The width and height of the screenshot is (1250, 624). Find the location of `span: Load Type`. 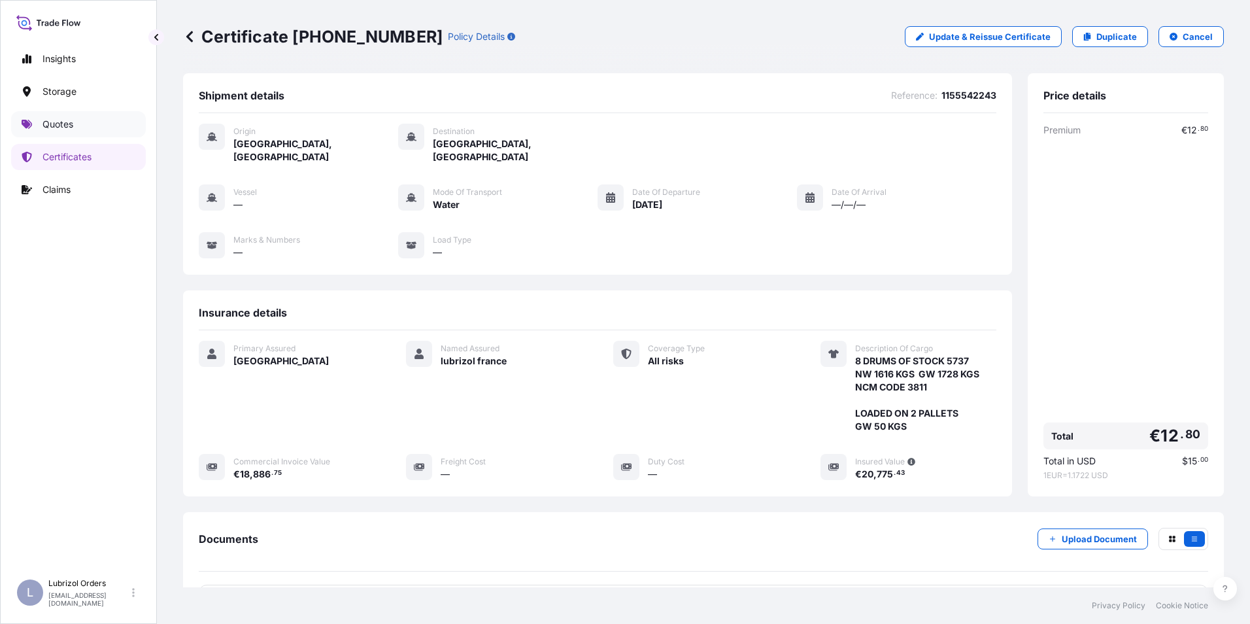

span: Load Type is located at coordinates (452, 240).